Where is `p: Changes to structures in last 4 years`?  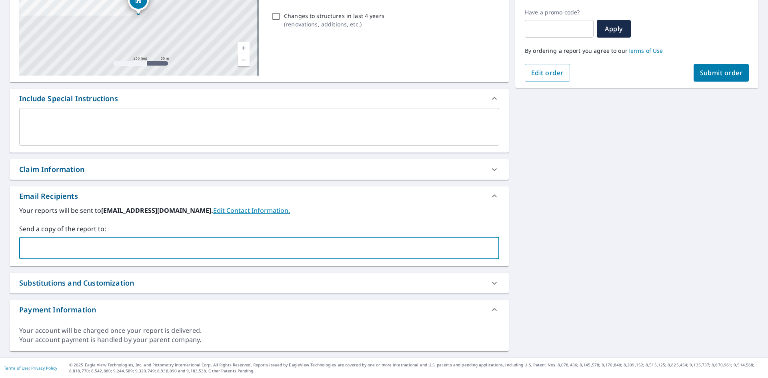
p: Changes to structures in last 4 years is located at coordinates (334, 16).